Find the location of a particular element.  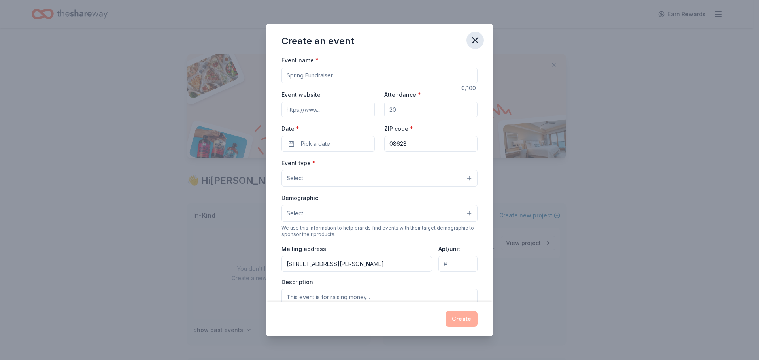

label: Event type is located at coordinates (298, 163).